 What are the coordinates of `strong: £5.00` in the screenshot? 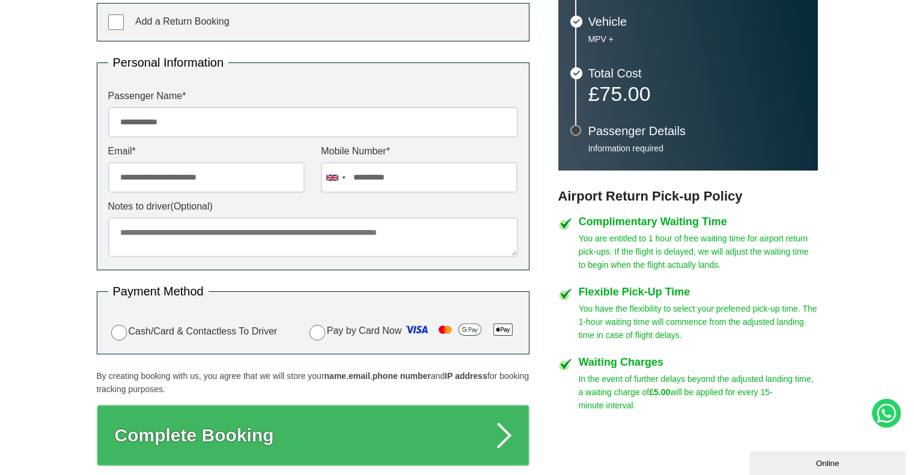 It's located at (659, 392).